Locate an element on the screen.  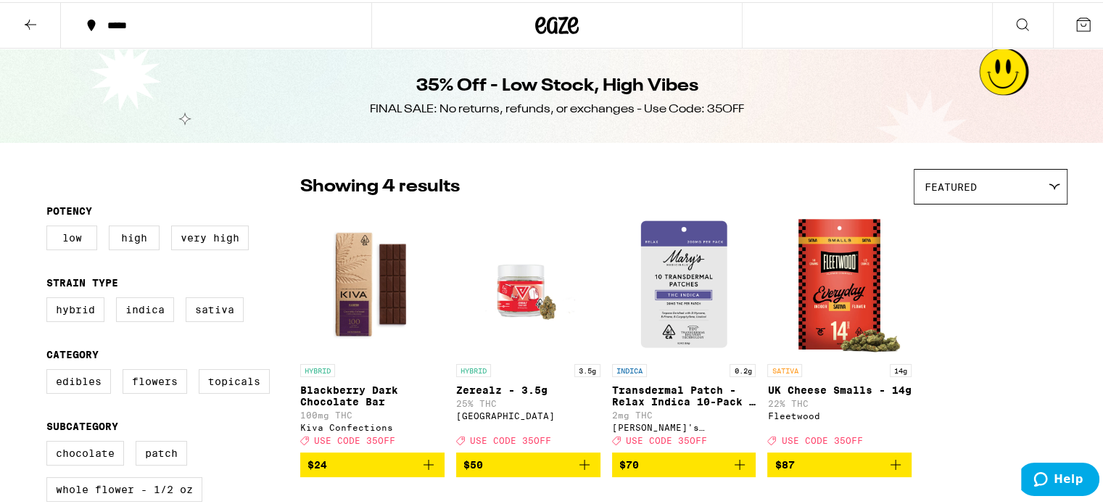
a: Open page for Blackberry Dark Chocolate Bar from Kiva Confections is located at coordinates (372, 330).